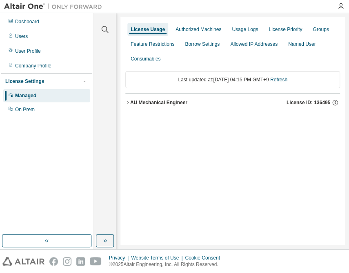  Describe the element at coordinates (33, 66) in the screenshot. I see `div: Company Profile` at that location.